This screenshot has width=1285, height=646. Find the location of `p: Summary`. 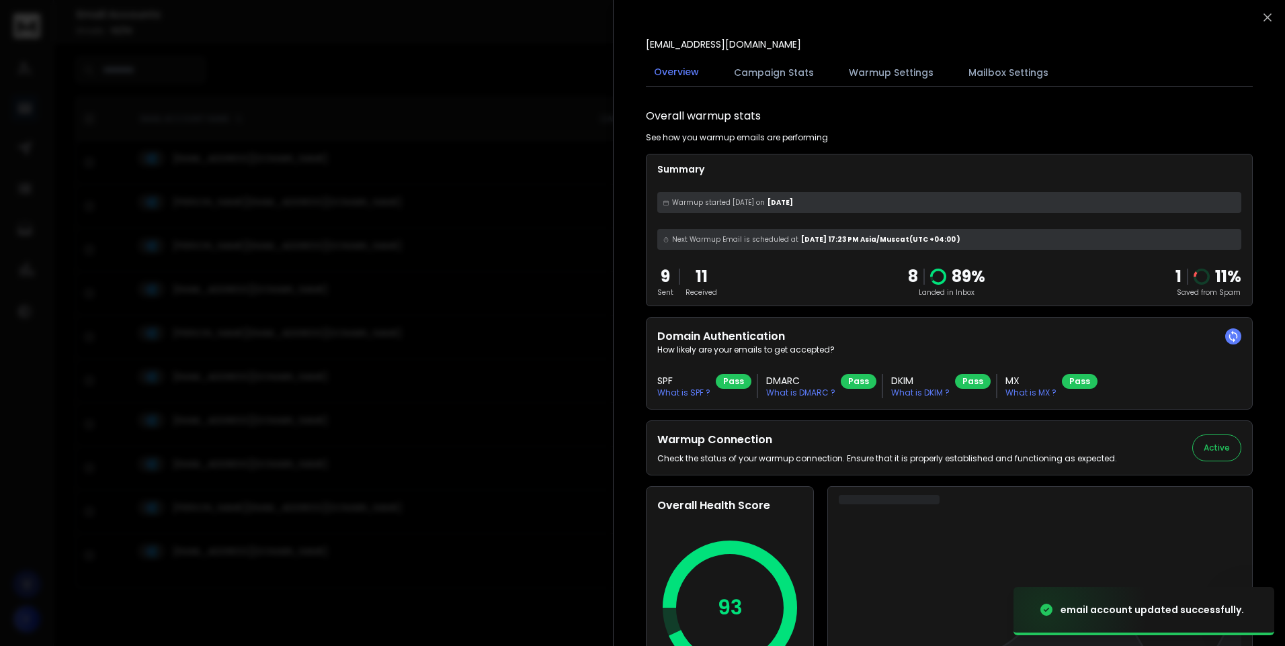

p: Summary is located at coordinates (949, 169).